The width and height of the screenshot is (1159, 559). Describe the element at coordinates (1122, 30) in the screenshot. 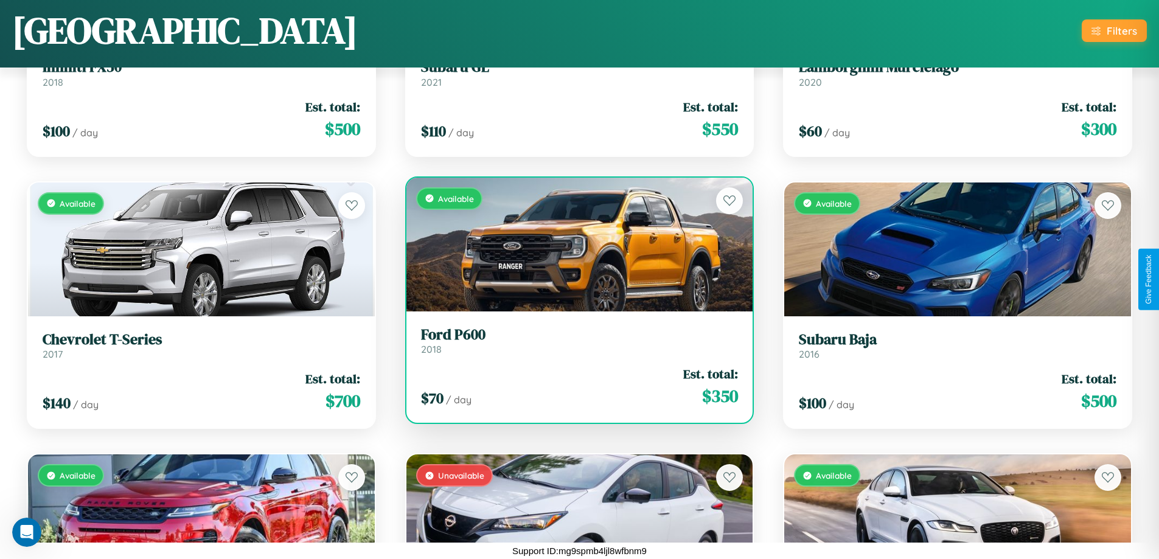

I see `div: Filters` at that location.